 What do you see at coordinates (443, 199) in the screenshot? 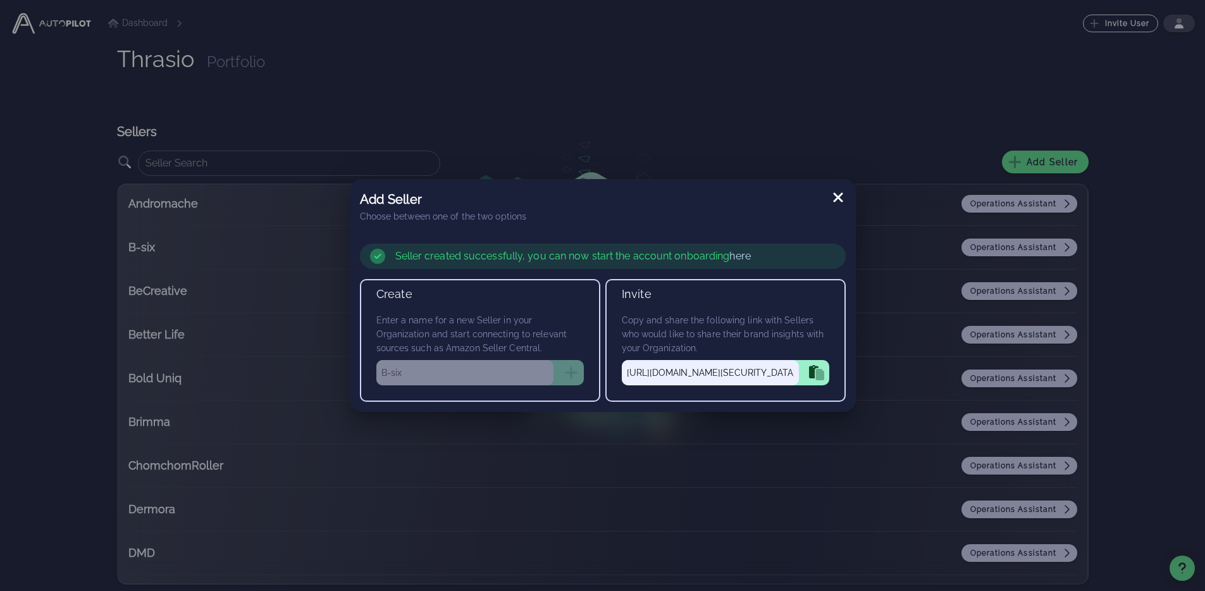
I see `div: Add Seller` at bounding box center [443, 199].